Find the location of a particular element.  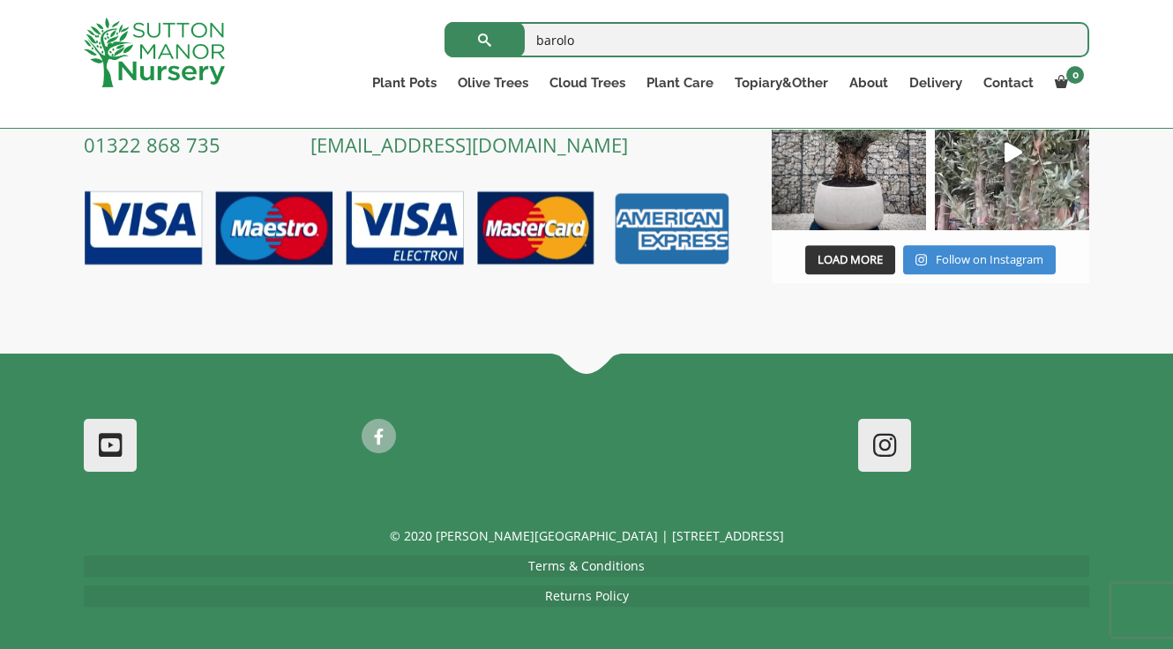

a: 0 is located at coordinates (1066, 83).